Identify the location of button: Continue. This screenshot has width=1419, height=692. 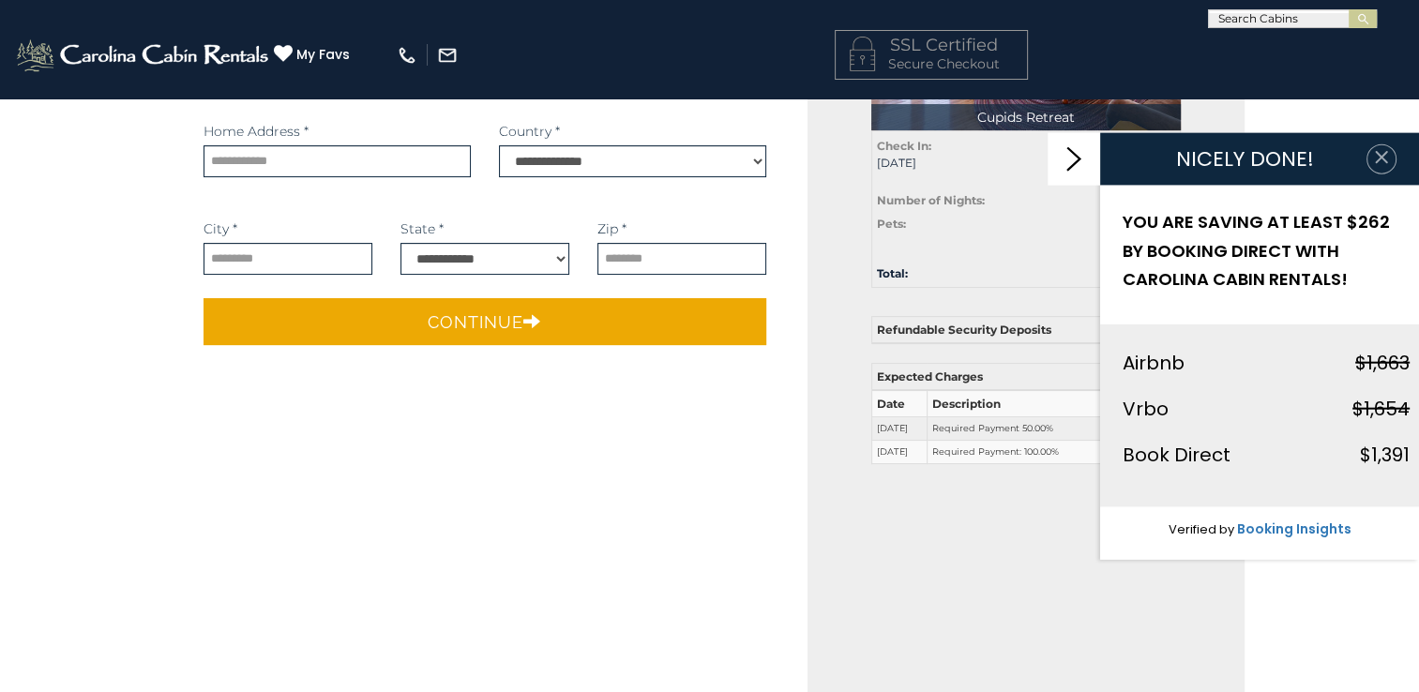
(485, 322).